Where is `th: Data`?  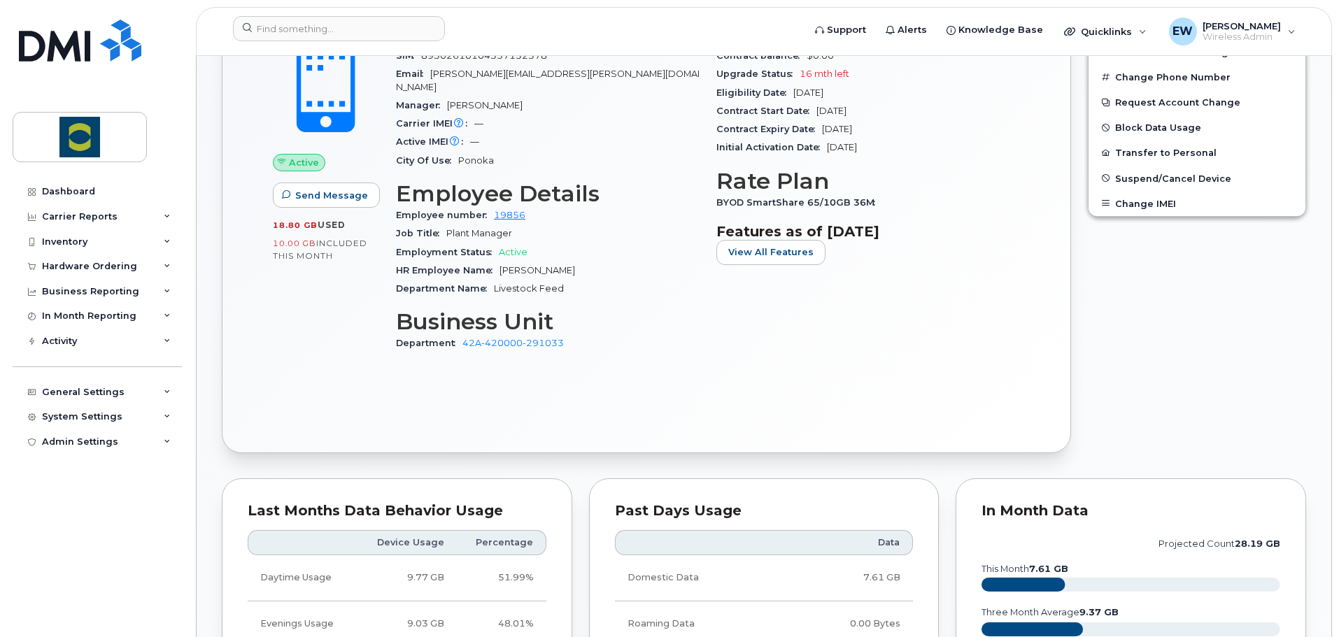 th: Data is located at coordinates (847, 543).